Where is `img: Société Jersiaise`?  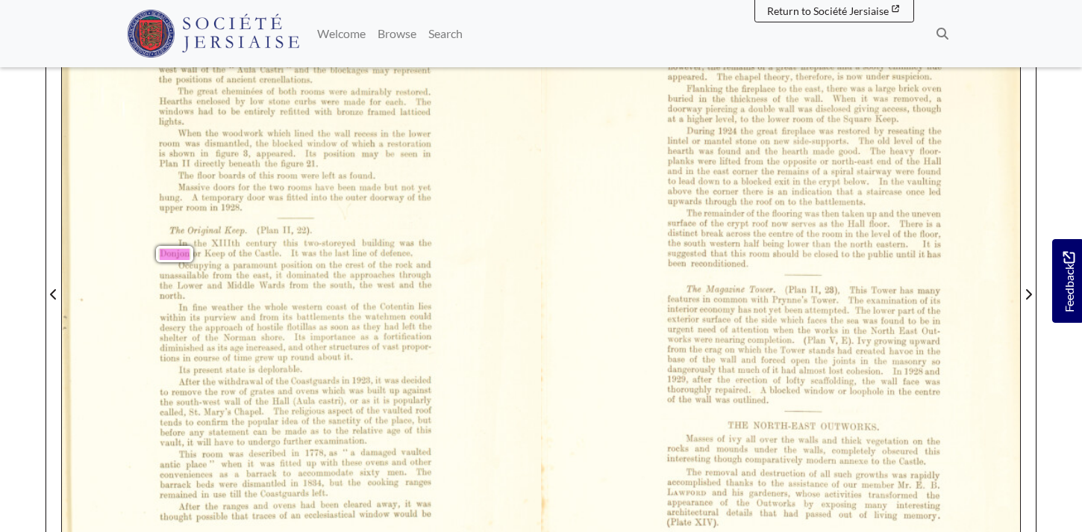 img: Société Jersiaise is located at coordinates (213, 34).